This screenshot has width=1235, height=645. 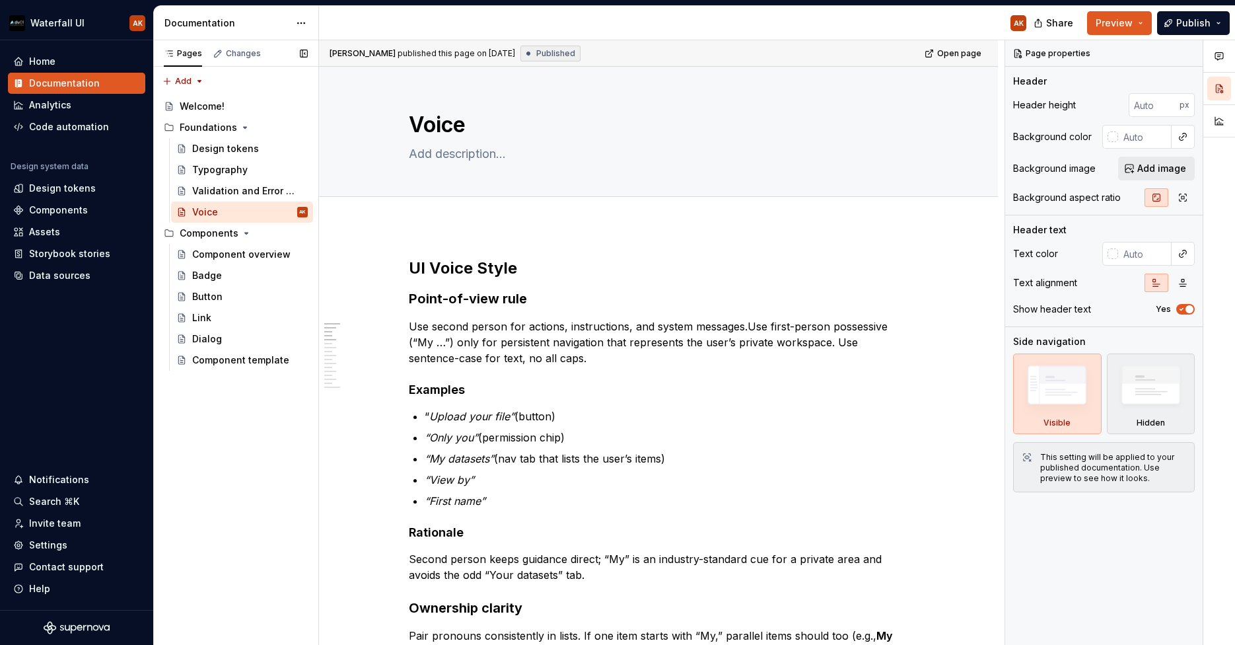 What do you see at coordinates (1052, 309) in the screenshot?
I see `div: Show header text` at bounding box center [1052, 309].